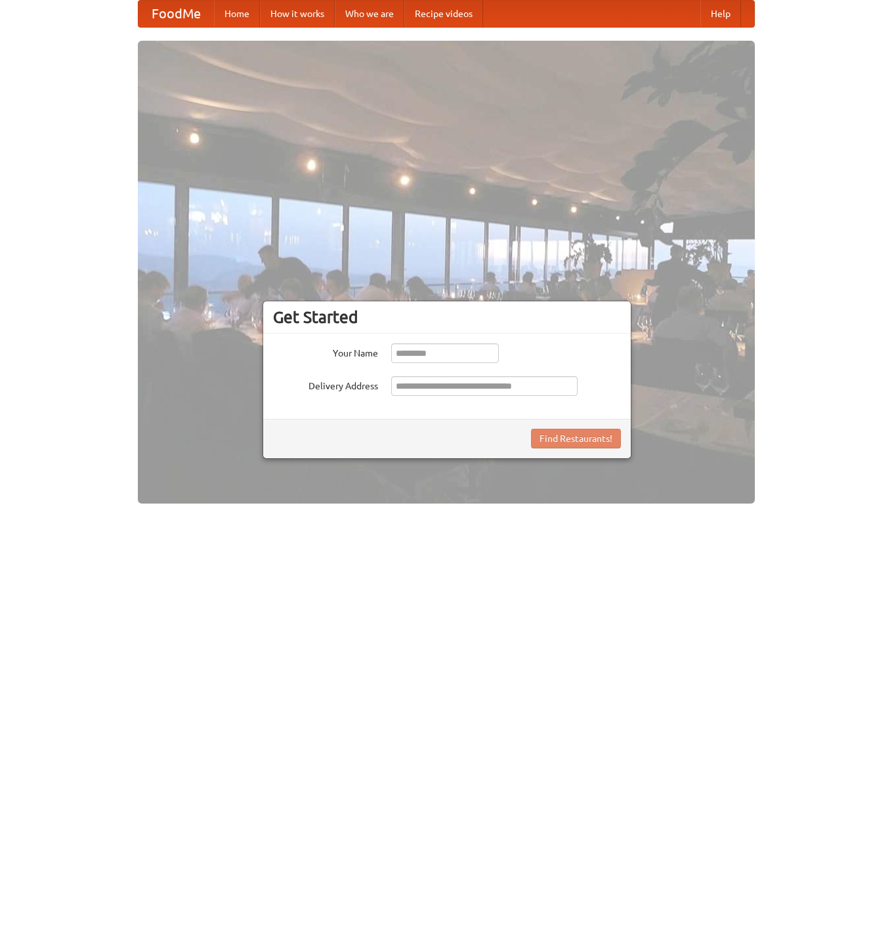 Image resolution: width=892 pixels, height=929 pixels. What do you see at coordinates (326, 384) in the screenshot?
I see `label: Delivery Address` at bounding box center [326, 384].